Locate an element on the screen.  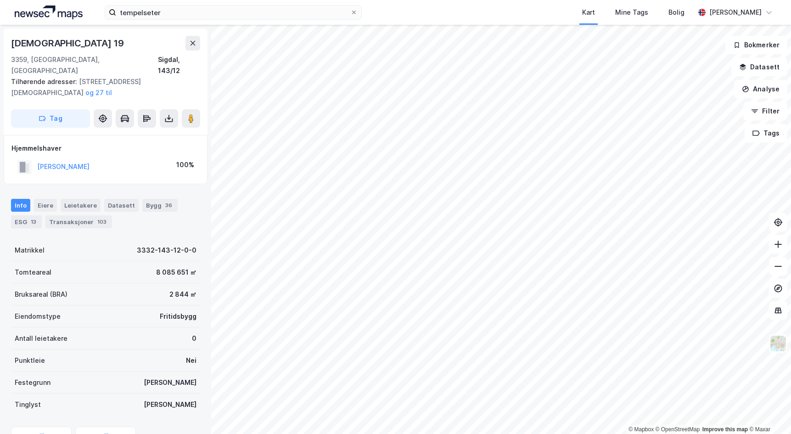
div: 13 is located at coordinates (34, 222).